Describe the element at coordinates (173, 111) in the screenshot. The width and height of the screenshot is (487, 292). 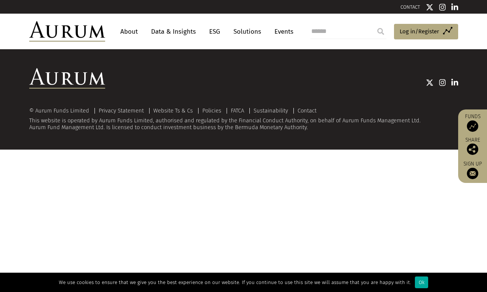
I see `a: Website Ts & Cs` at that location.